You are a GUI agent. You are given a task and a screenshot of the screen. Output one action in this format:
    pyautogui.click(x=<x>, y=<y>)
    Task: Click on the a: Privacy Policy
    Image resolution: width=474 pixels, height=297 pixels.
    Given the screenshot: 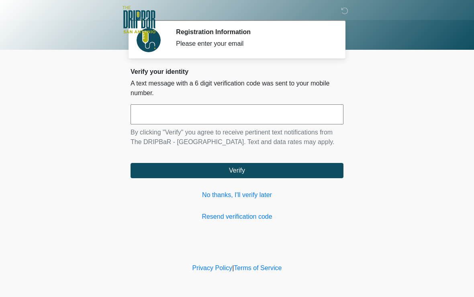 What is the action you would take?
    pyautogui.click(x=212, y=268)
    